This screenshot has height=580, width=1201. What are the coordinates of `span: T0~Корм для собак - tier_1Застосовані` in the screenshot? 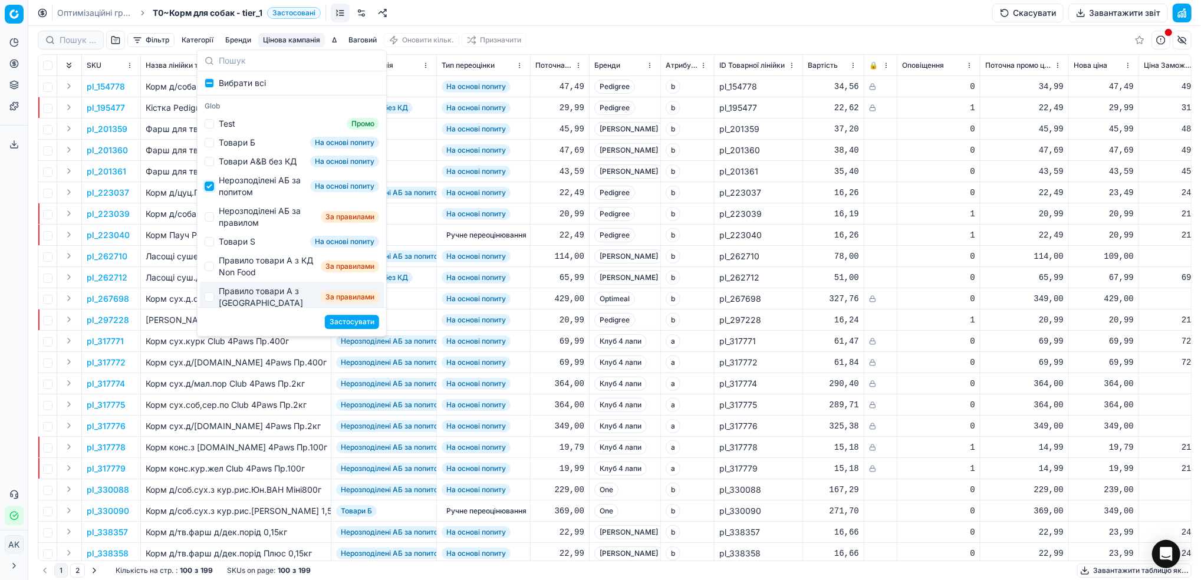 It's located at (236, 13).